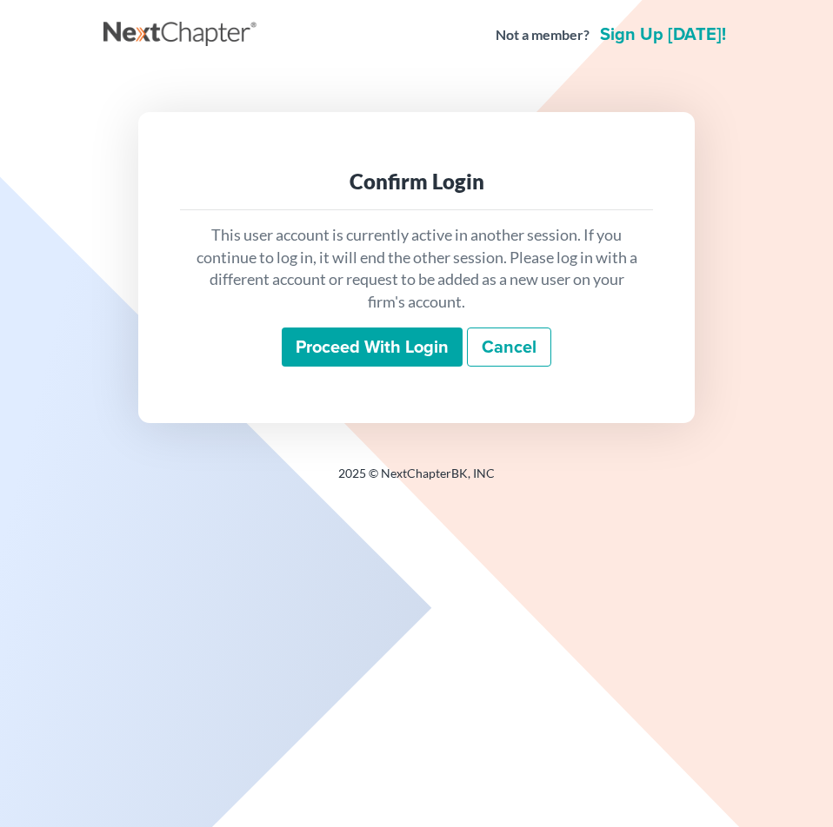  I want to click on strong: Not a member?, so click(542, 35).